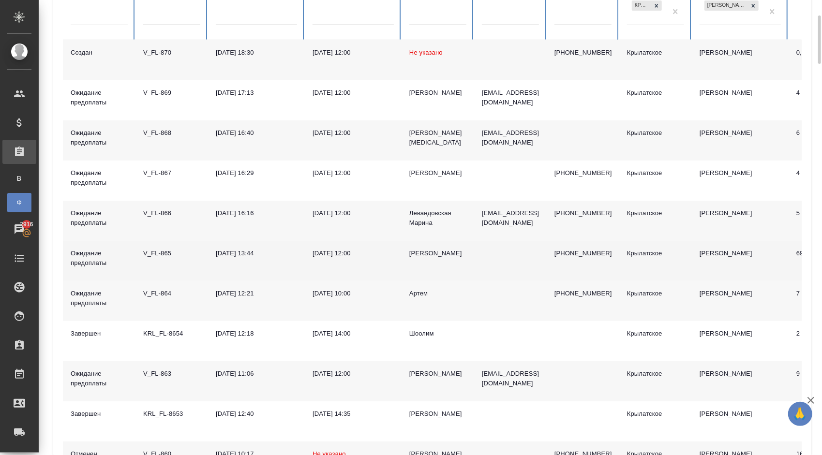 This screenshot has width=822, height=455. I want to click on div: V_FL-867, so click(172, 173).